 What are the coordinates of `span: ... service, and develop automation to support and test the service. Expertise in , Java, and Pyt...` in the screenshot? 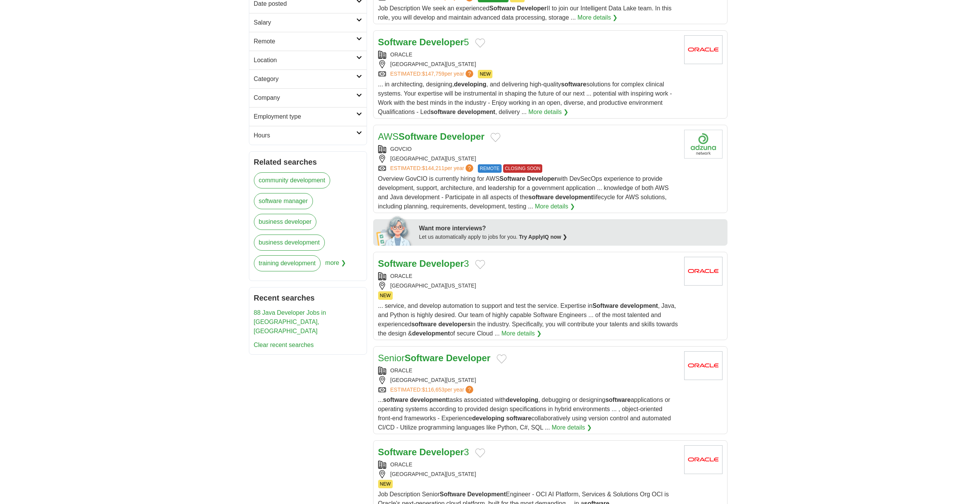 It's located at (528, 319).